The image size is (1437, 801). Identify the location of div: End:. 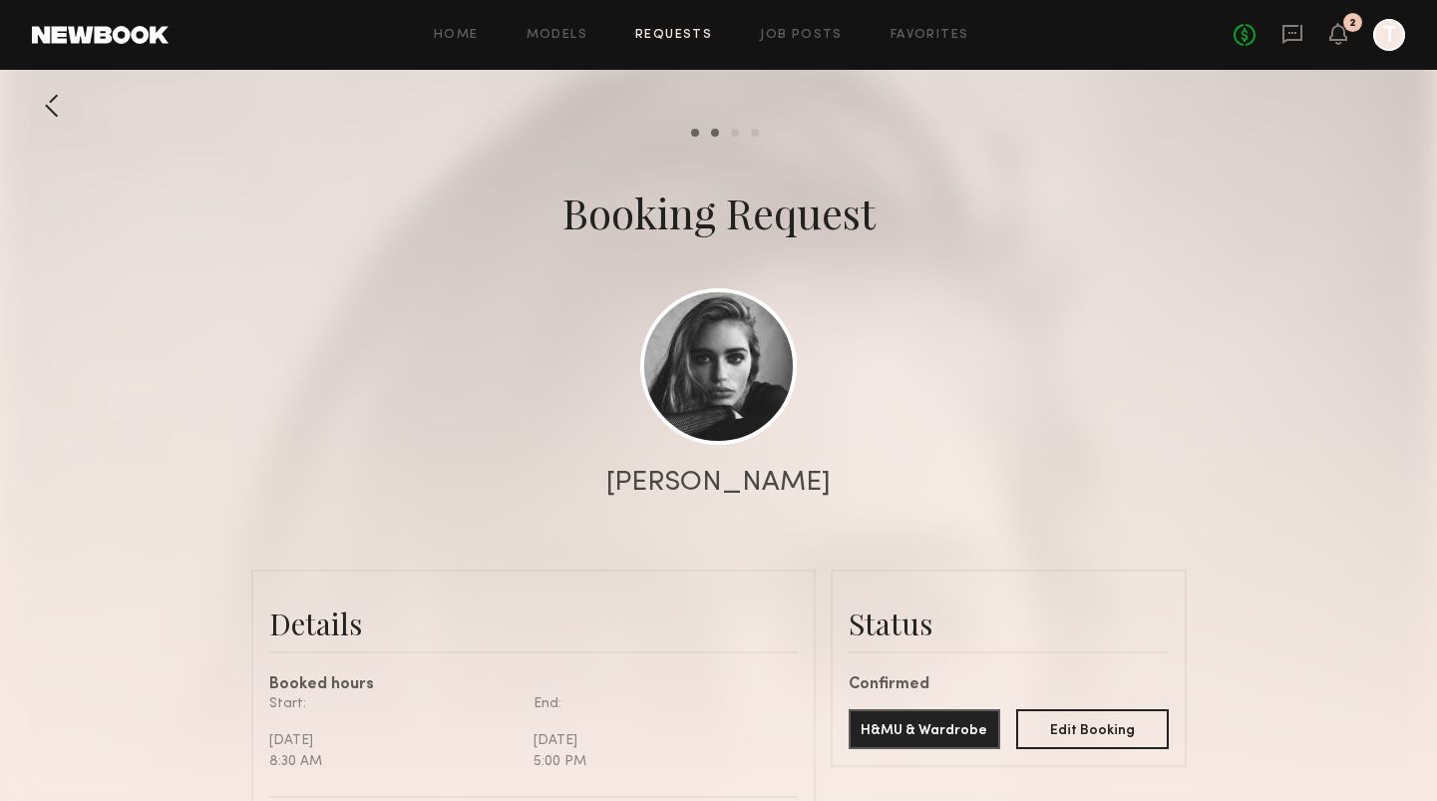
(658, 703).